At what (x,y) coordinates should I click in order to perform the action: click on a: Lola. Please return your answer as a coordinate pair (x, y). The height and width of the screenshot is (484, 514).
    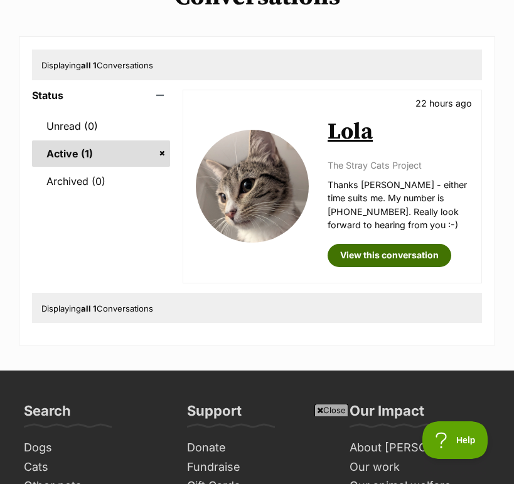
    Looking at the image, I should click on (350, 132).